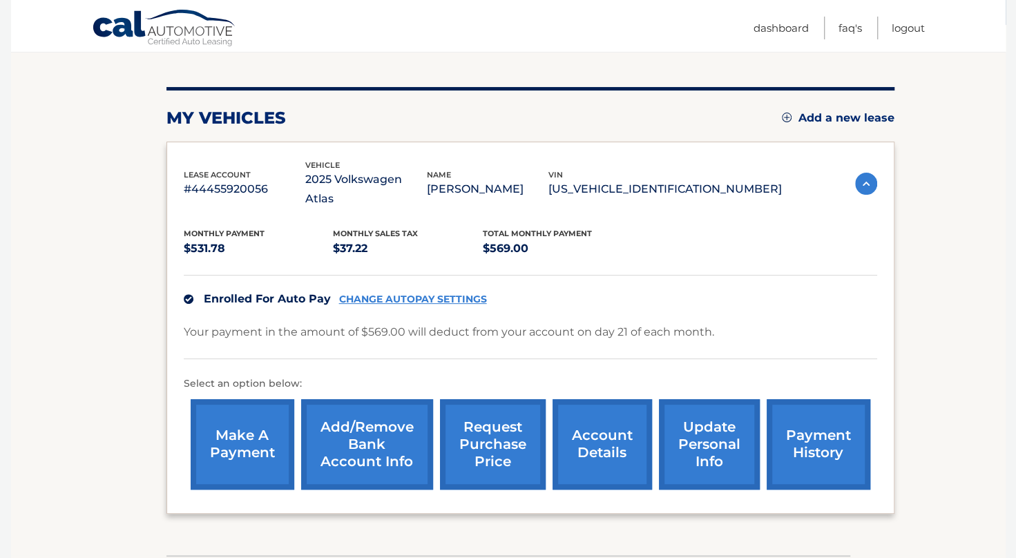 The width and height of the screenshot is (1016, 558). I want to click on span: vin, so click(555, 175).